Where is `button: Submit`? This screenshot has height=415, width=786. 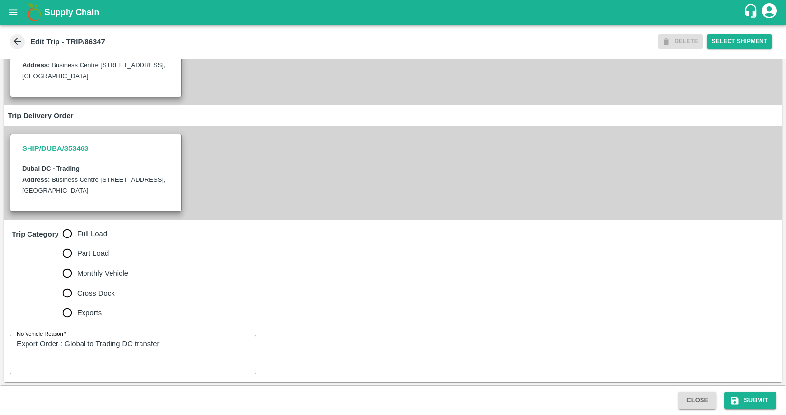 button: Submit is located at coordinates (750, 400).